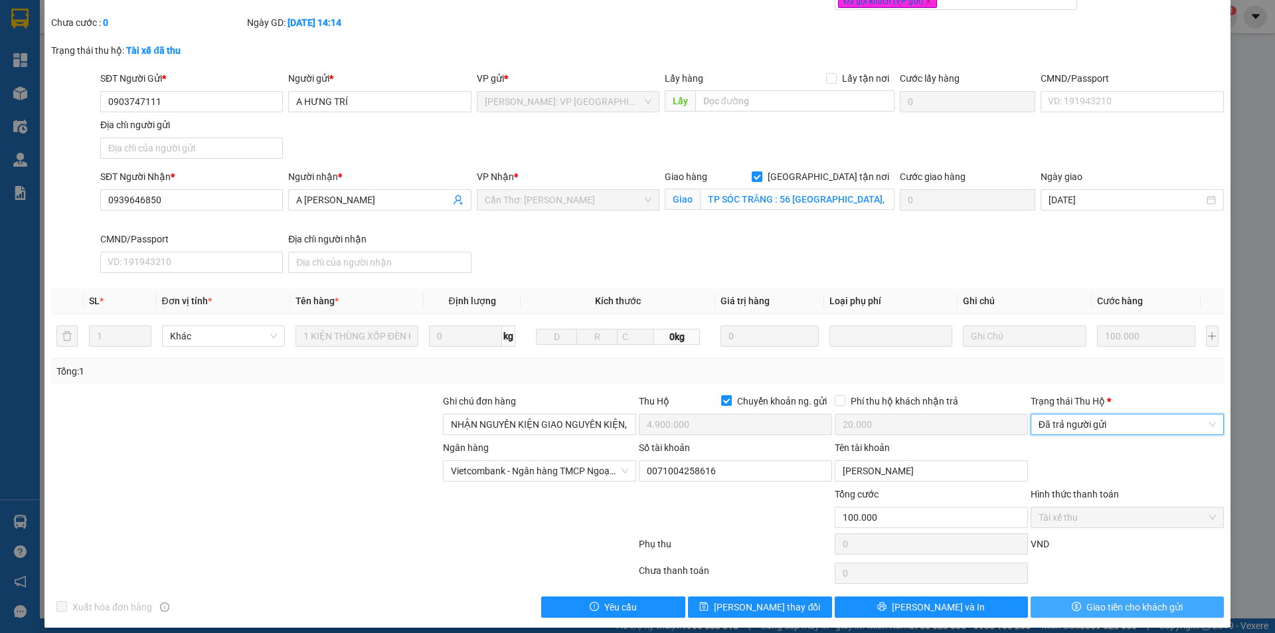  Describe the element at coordinates (539, 424) in the screenshot. I see `input: Ghi chú đơn hàng` at that location.